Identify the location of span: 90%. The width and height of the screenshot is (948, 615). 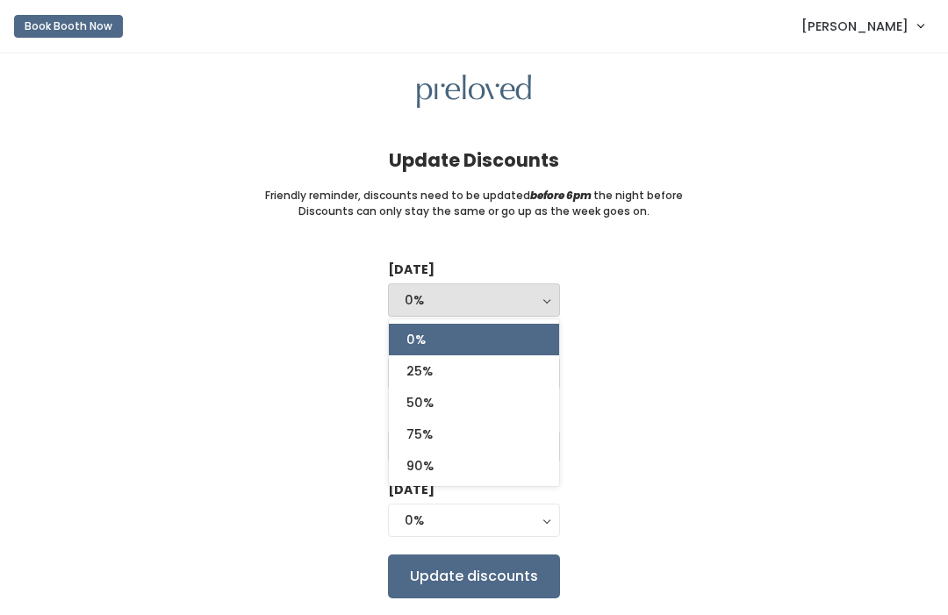
(419, 466).